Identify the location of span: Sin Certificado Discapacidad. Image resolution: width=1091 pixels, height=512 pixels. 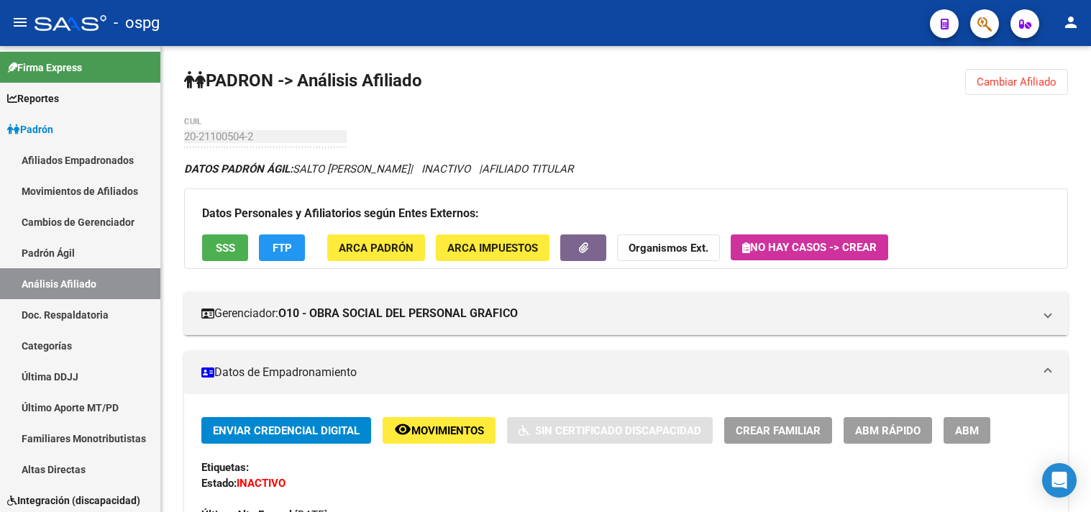
(618, 431).